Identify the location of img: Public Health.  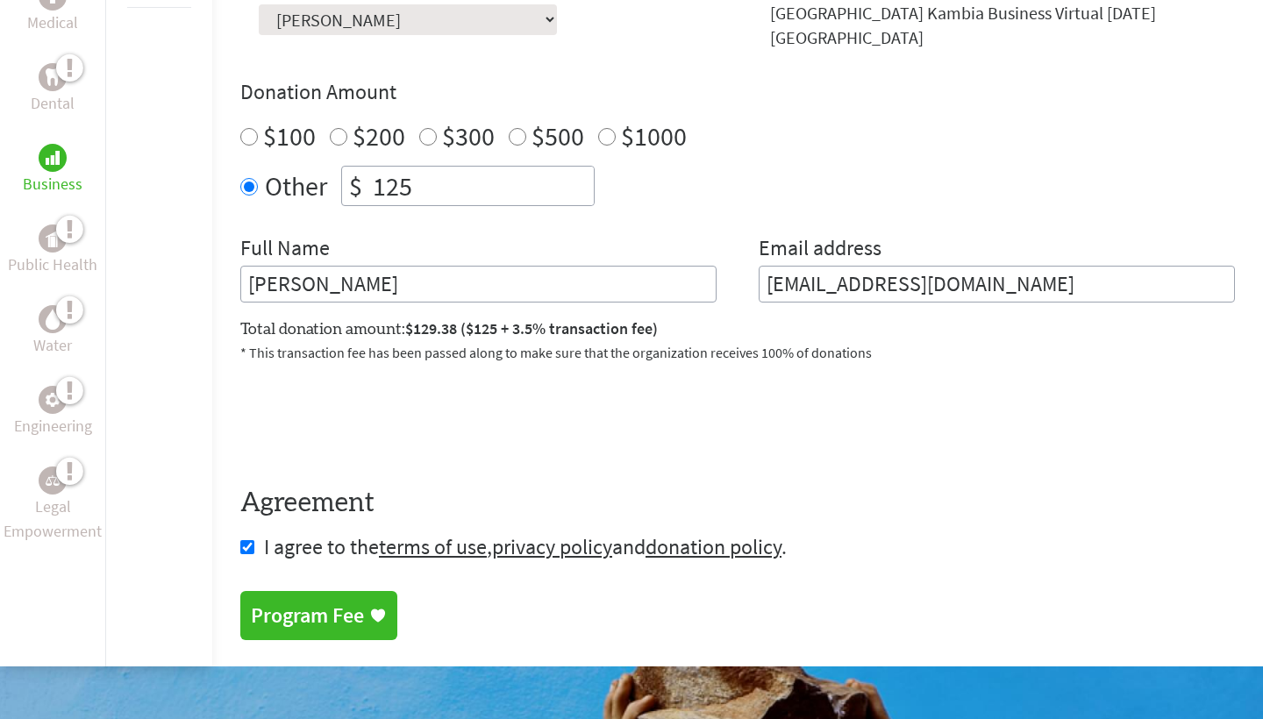
(53, 239).